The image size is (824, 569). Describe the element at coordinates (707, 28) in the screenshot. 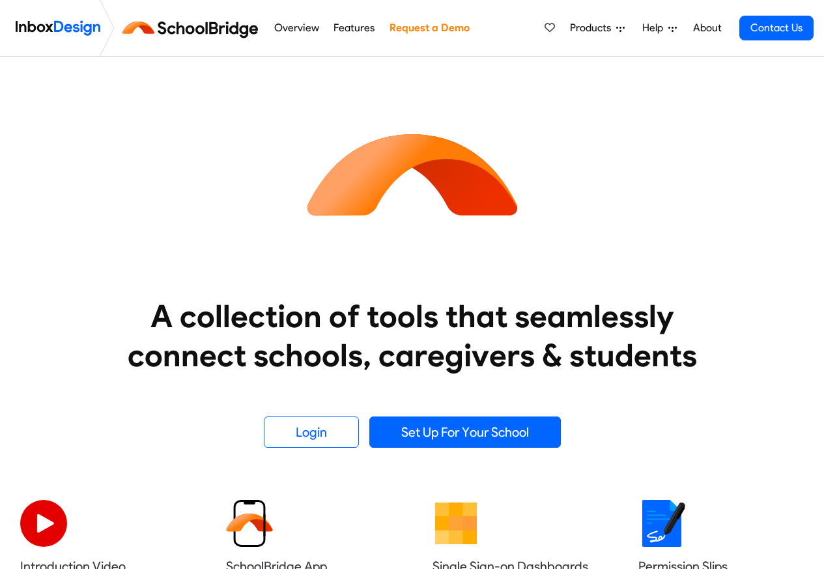

I see `a: About` at that location.